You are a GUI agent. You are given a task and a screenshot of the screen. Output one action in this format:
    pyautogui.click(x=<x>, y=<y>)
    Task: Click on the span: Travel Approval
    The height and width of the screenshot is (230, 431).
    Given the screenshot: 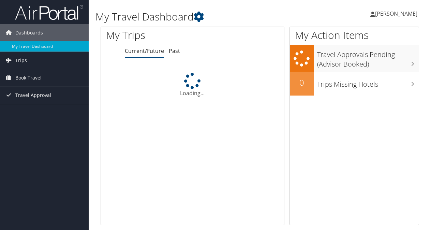 What is the action you would take?
    pyautogui.click(x=33, y=95)
    